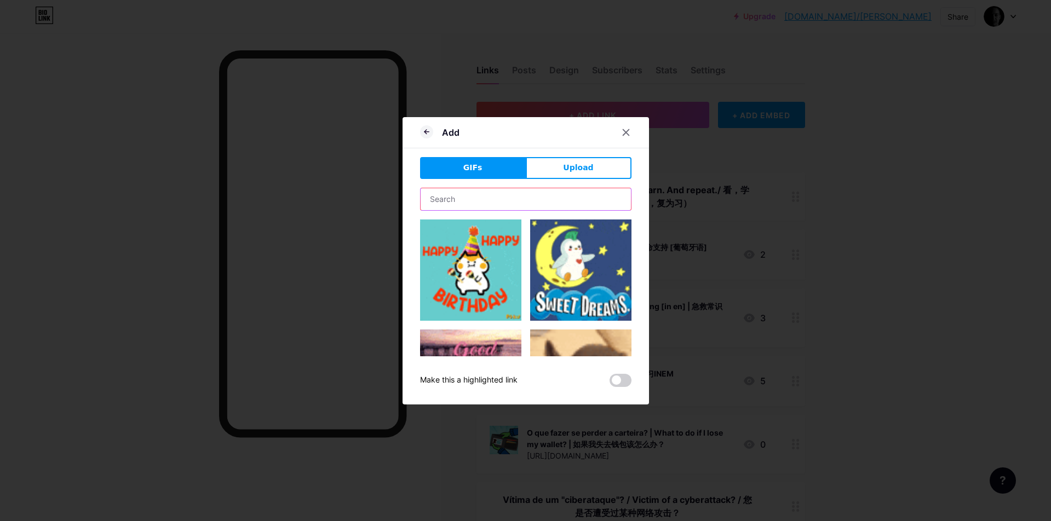  What do you see at coordinates (472, 168) in the screenshot?
I see `button: GIFs` at bounding box center [472, 168].